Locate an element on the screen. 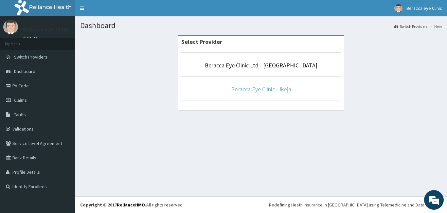 The width and height of the screenshot is (447, 213). div: Minimize live chat window is located at coordinates (115, 11).